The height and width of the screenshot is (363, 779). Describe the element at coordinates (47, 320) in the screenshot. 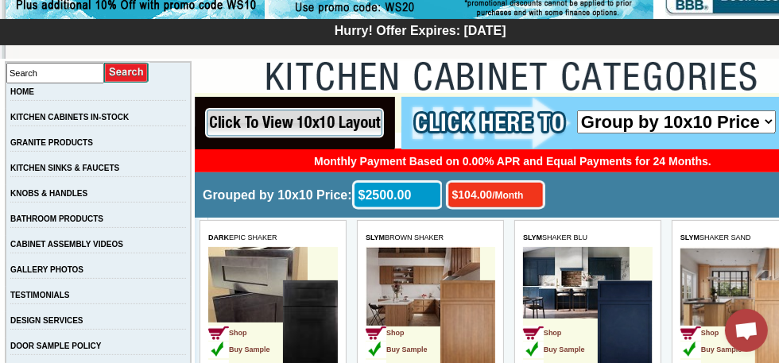

I see `a: DESIGN SERVICES` at that location.